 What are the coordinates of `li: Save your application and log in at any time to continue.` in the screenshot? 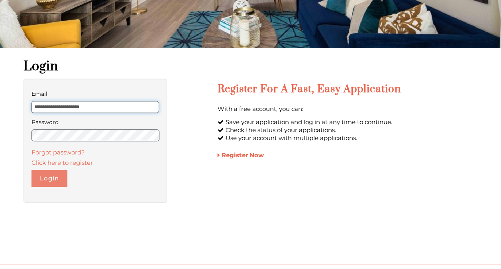 It's located at (348, 122).